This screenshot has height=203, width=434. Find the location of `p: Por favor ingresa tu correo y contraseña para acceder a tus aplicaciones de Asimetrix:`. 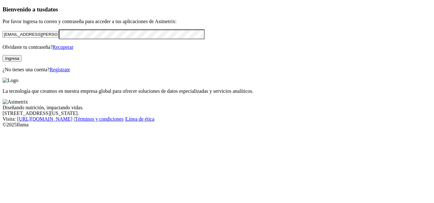

p: Por favor ingresa tu correo y contraseña para acceder a tus aplicaciones de Asimetrix: is located at coordinates (217, 22).